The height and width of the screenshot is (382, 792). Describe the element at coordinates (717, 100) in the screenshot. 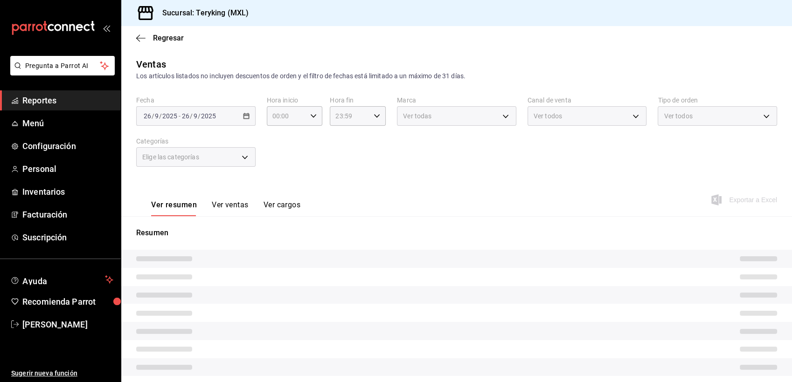

I see `label: Tipo de orden` at that location.